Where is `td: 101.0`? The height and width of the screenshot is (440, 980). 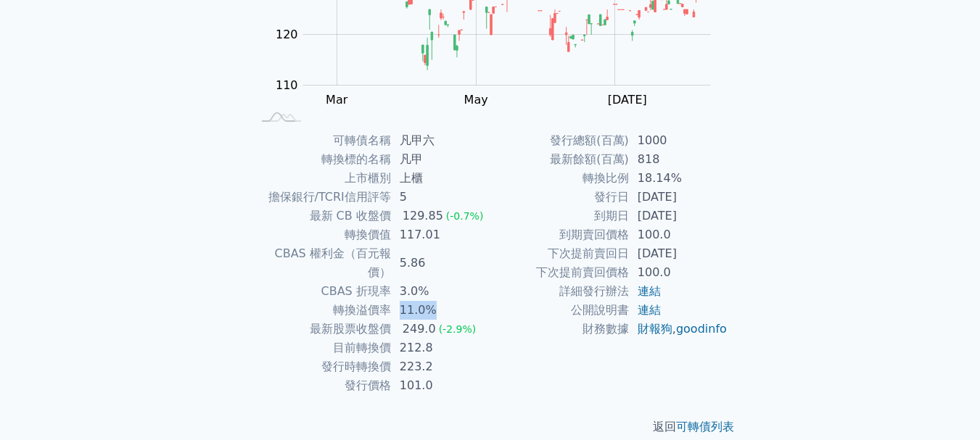 td: 101.0 is located at coordinates (440, 386).